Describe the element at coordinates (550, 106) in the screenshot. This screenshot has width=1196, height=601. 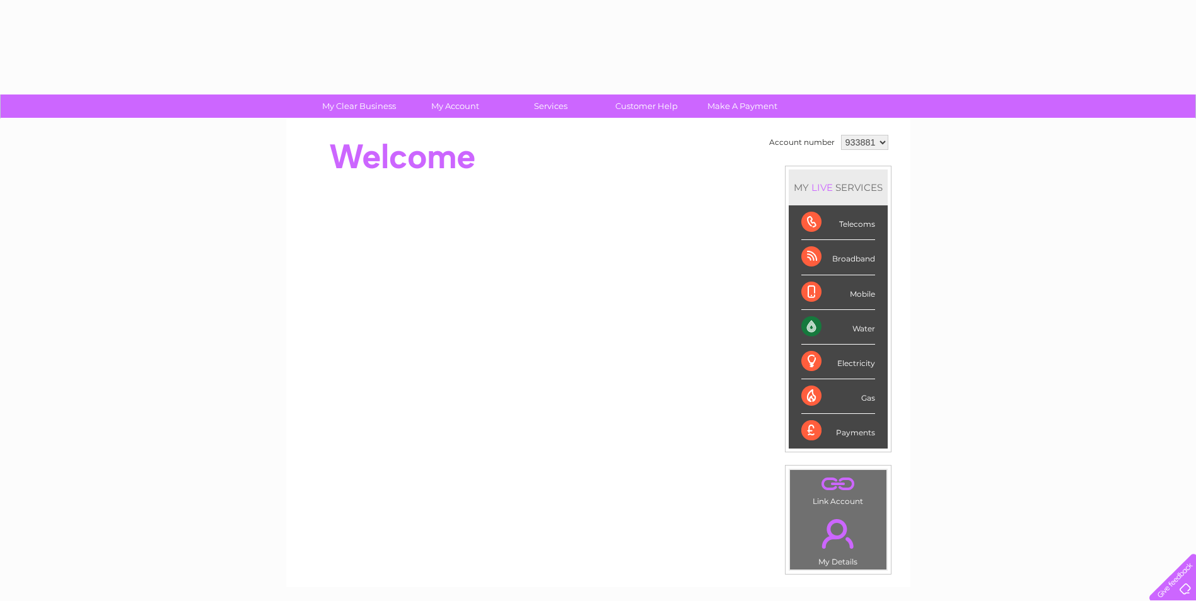
I see `a: Services` at that location.